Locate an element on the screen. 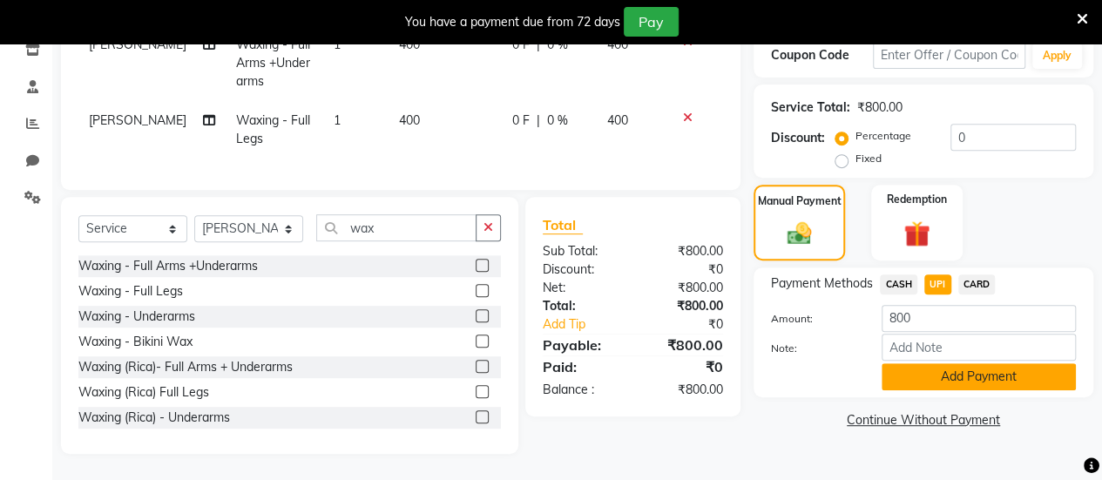 This screenshot has width=1102, height=480. img: _cash.svg is located at coordinates (800, 233).